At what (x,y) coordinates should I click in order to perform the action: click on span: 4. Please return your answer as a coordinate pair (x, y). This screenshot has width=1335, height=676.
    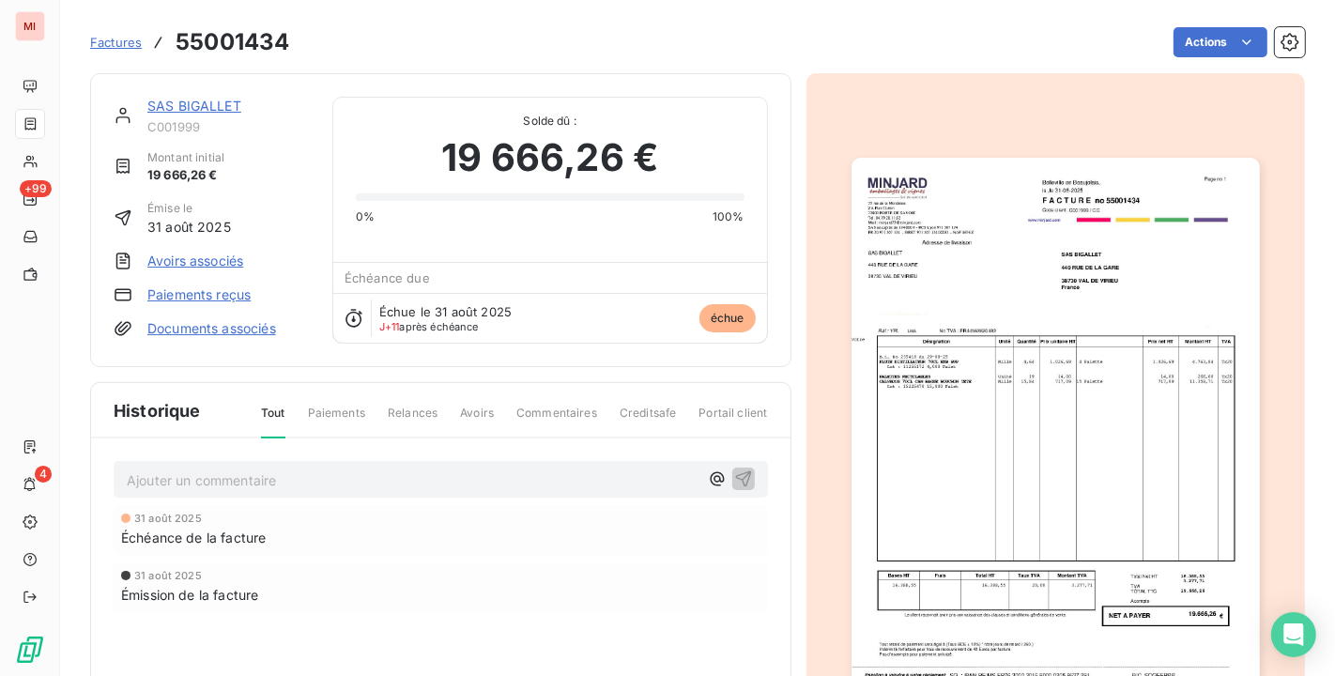
    Looking at the image, I should click on (43, 474).